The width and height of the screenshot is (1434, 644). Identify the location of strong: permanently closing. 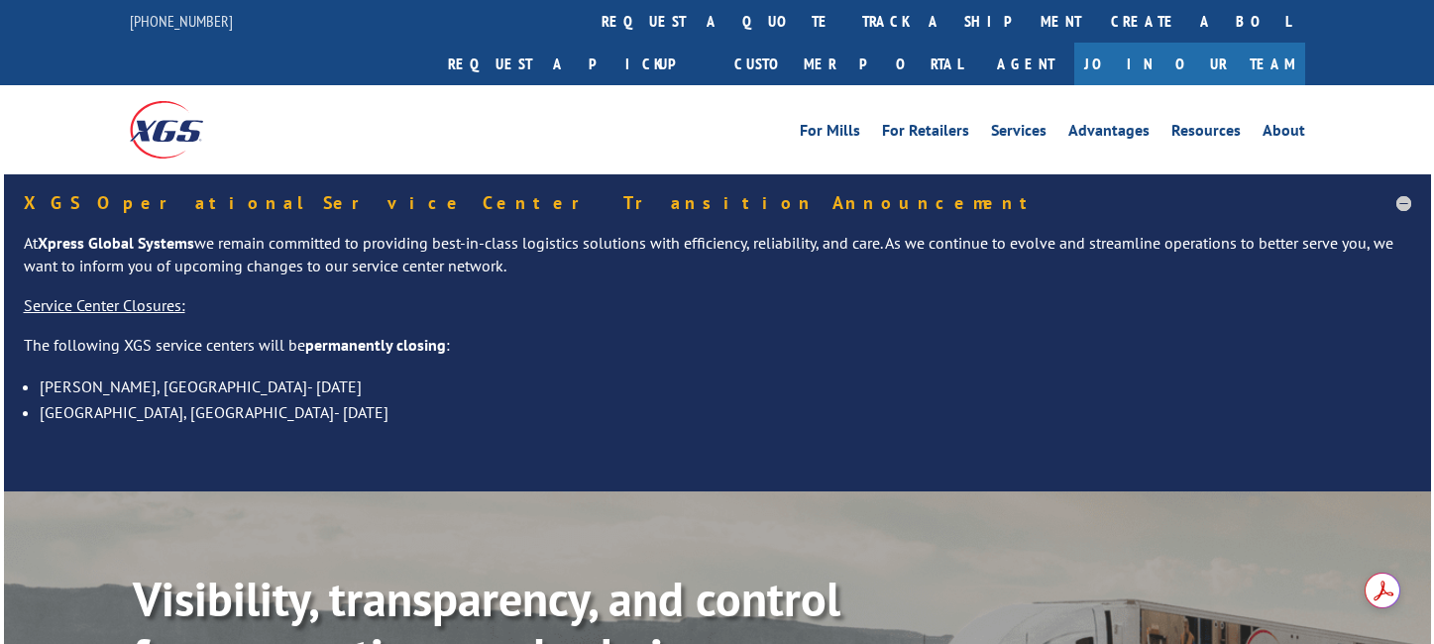
(376, 345).